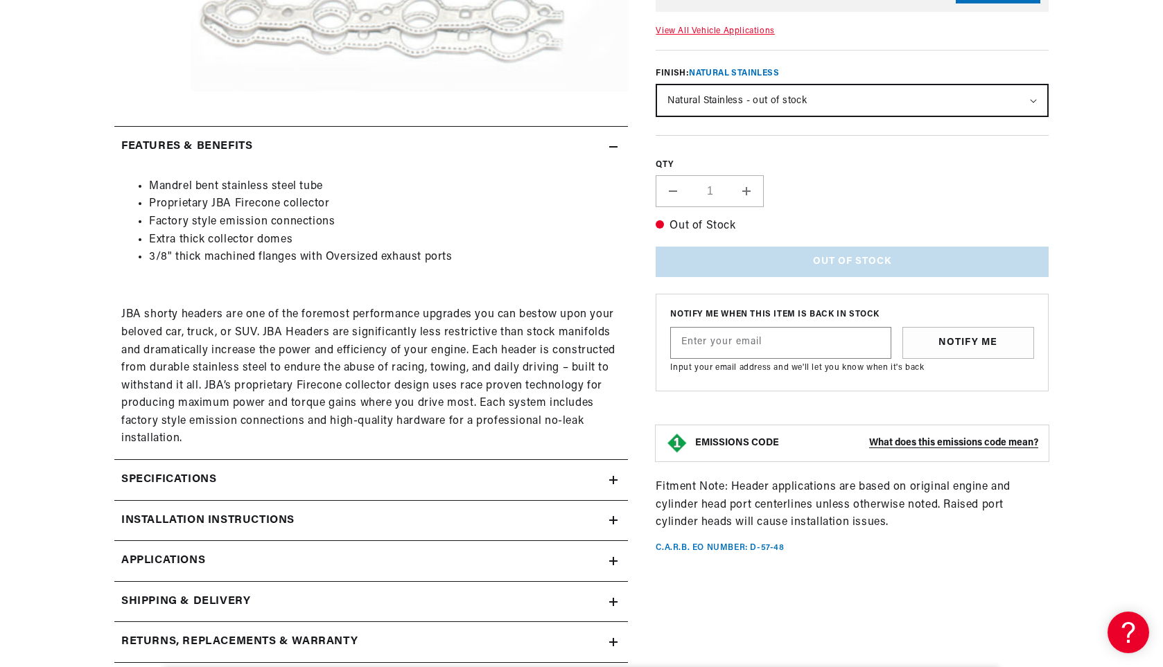 Image resolution: width=1163 pixels, height=667 pixels. What do you see at coordinates (677, 443) in the screenshot?
I see `img: Emissions code` at bounding box center [677, 443].